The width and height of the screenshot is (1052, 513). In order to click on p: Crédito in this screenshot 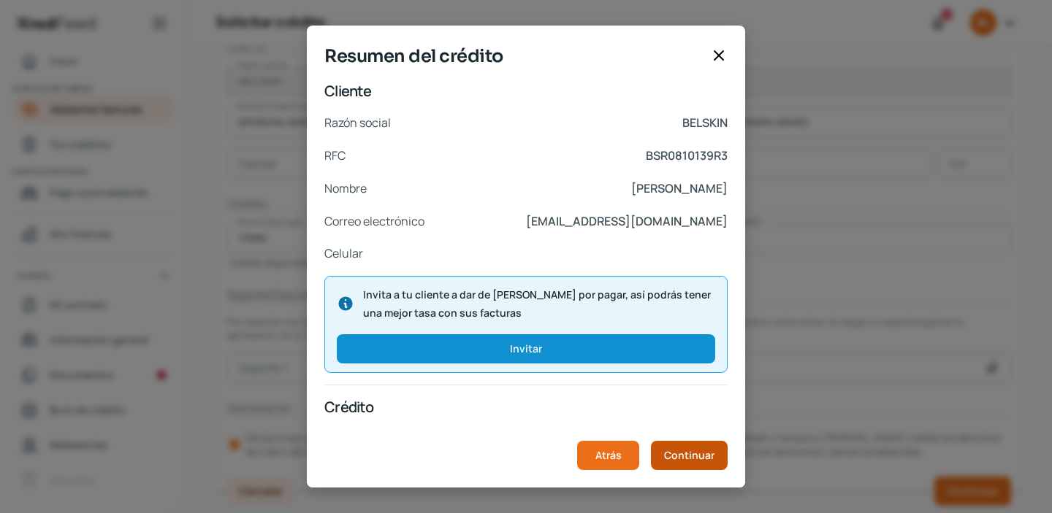, I will do `click(526, 407)`.